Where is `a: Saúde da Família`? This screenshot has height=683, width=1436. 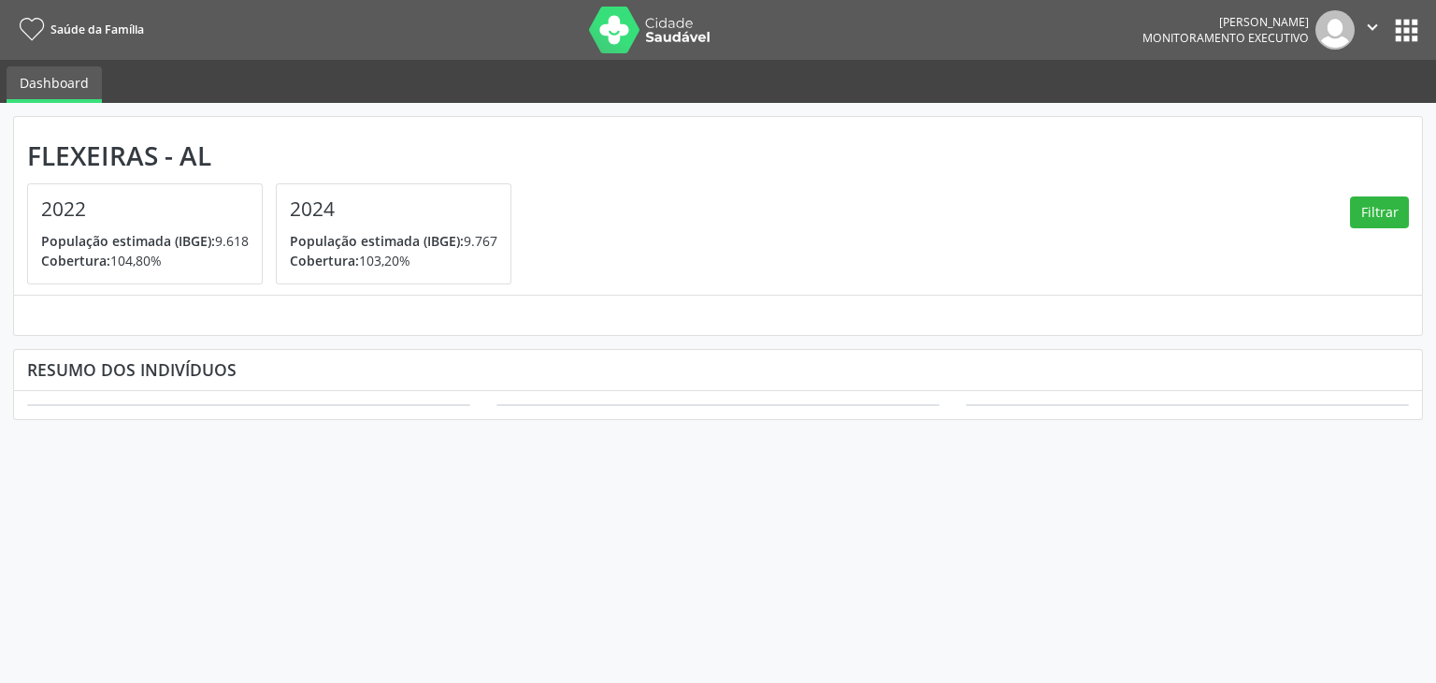
a: Saúde da Família is located at coordinates (79, 29).